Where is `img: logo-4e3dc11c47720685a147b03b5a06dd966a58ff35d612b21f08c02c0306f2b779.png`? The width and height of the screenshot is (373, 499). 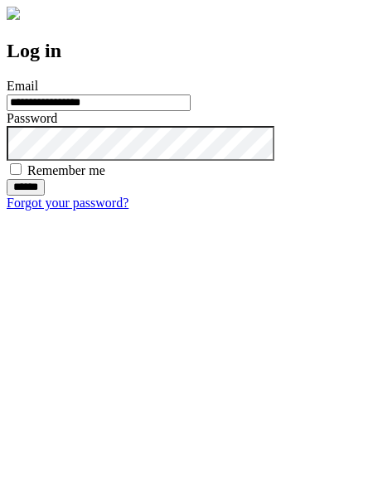
img: logo-4e3dc11c47720685a147b03b5a06dd966a58ff35d612b21f08c02c0306f2b779.png is located at coordinates (13, 13).